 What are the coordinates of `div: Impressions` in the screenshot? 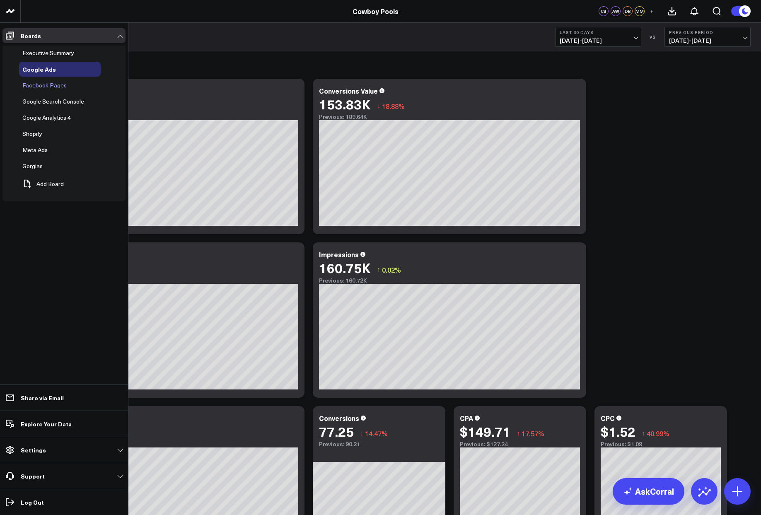 It's located at (339, 254).